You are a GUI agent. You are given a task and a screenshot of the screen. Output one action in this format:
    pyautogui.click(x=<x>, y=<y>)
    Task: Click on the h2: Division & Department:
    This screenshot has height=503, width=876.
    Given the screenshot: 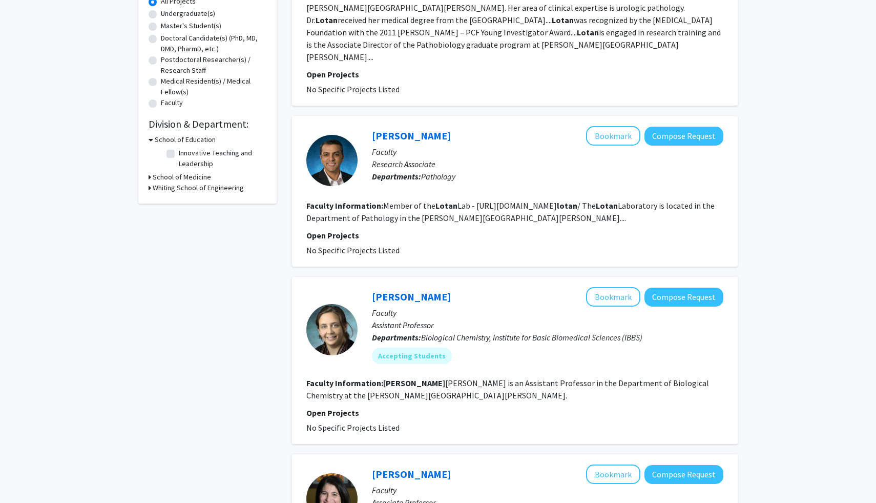 What is the action you would take?
    pyautogui.click(x=208, y=124)
    